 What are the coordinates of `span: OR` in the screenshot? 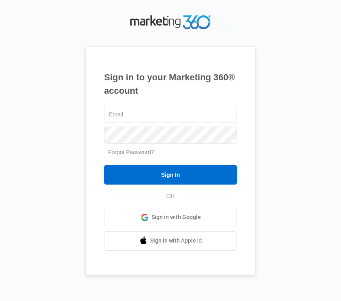 It's located at (171, 196).